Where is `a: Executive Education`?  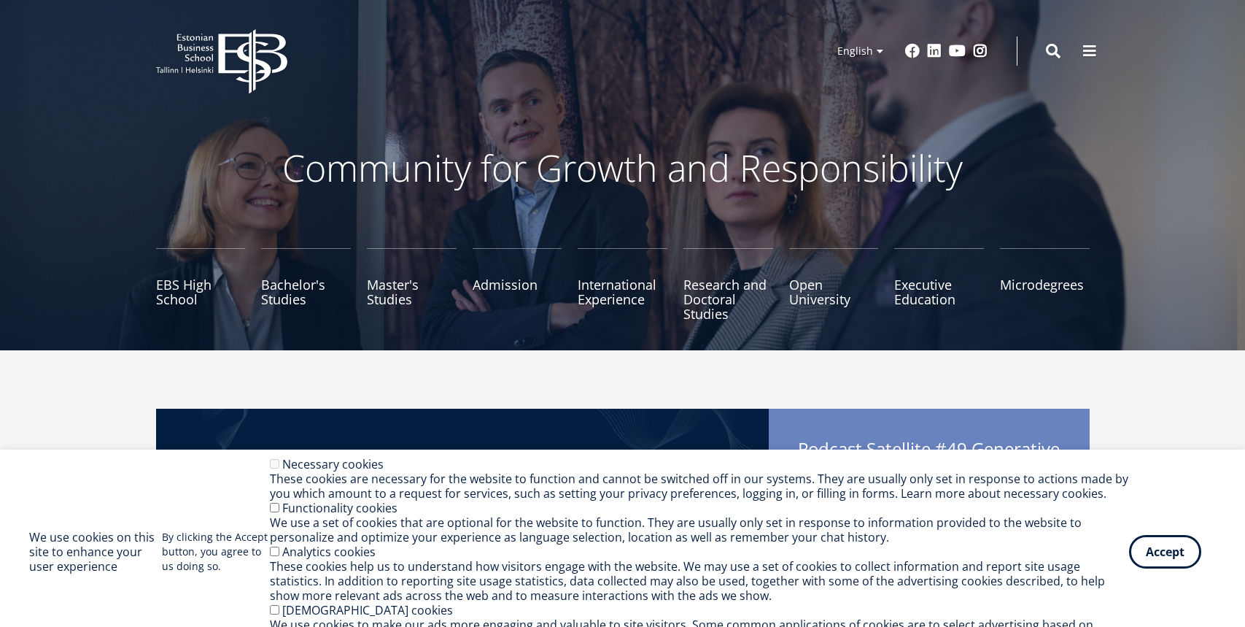
a: Executive Education is located at coordinates (939, 284).